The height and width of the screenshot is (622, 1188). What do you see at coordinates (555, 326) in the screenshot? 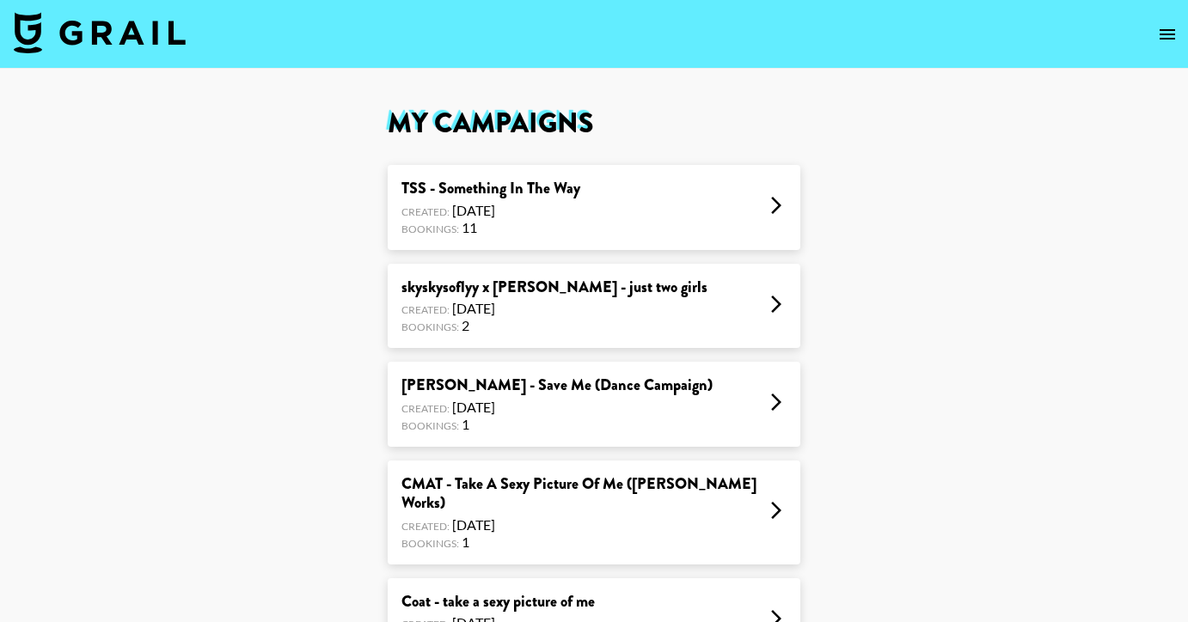
I see `div: 2` at bounding box center [555, 326].